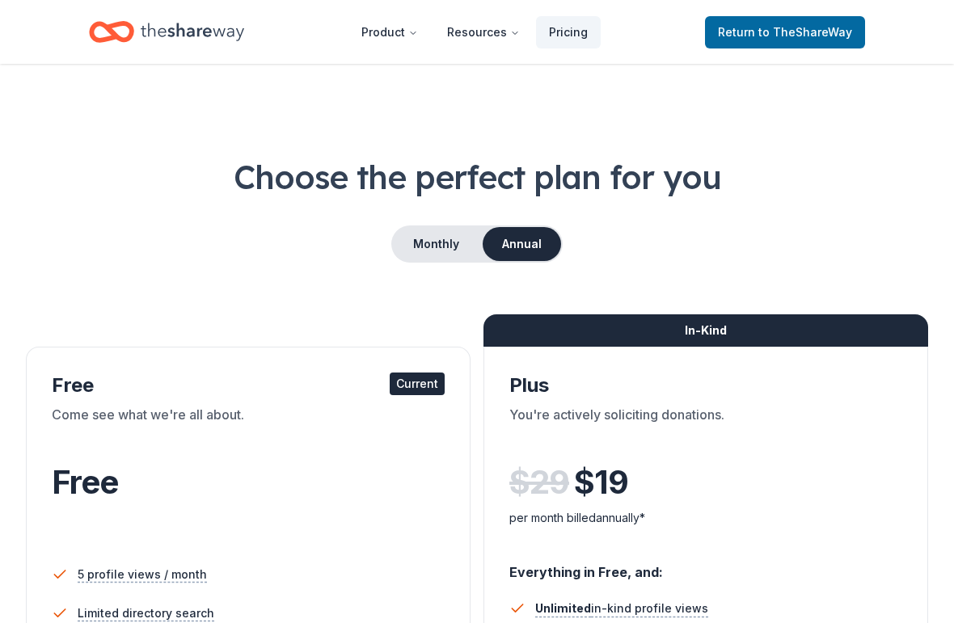  What do you see at coordinates (248, 386) in the screenshot?
I see `div: Free` at bounding box center [248, 386].